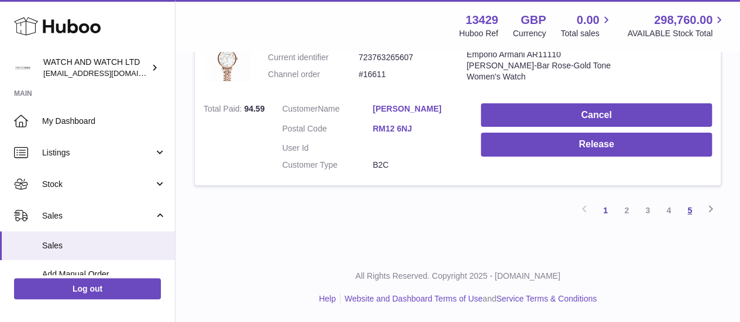 The height and width of the screenshot is (322, 740). Describe the element at coordinates (418, 165) in the screenshot. I see `dd: B2C` at that location.